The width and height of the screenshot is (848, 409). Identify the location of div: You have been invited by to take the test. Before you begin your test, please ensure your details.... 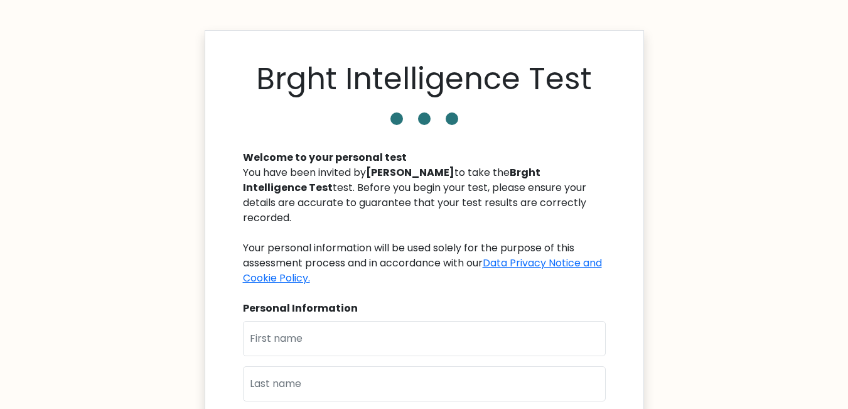
(424, 225).